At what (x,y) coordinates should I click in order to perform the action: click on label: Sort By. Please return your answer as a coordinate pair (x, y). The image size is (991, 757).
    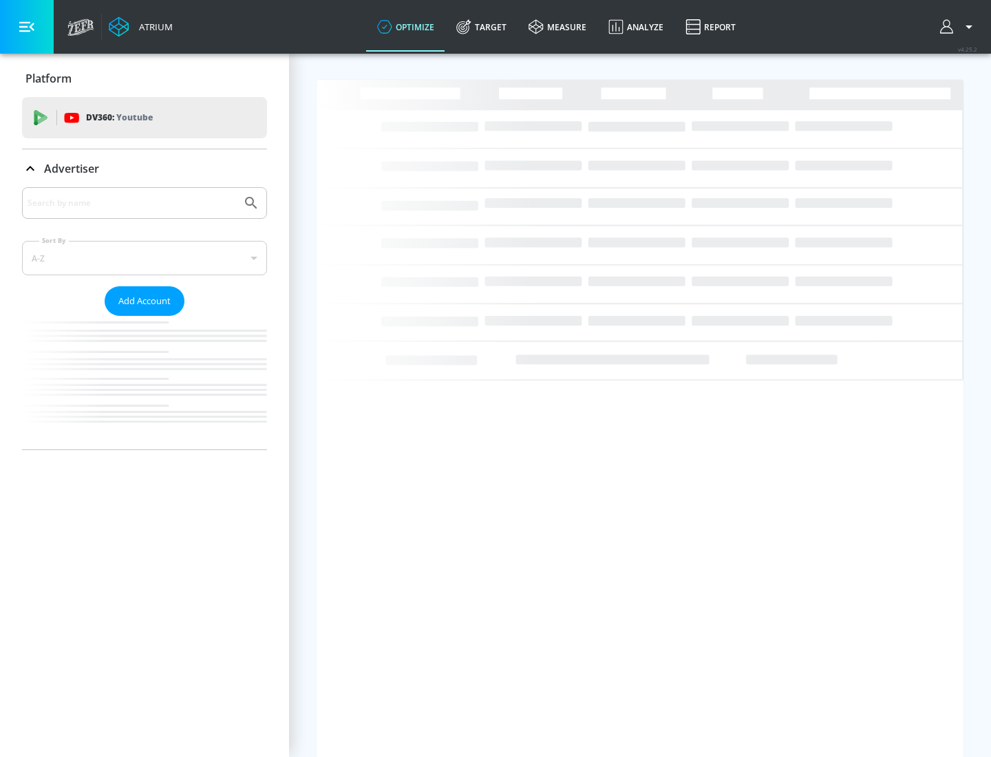
    Looking at the image, I should click on (54, 240).